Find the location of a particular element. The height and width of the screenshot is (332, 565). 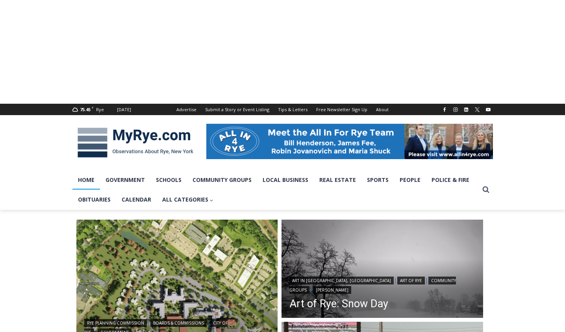

img: (PHOTO: Snow Day. Children run through the snowy landscape in search of fun. By Stacey Massey, au... is located at coordinates (382, 270).